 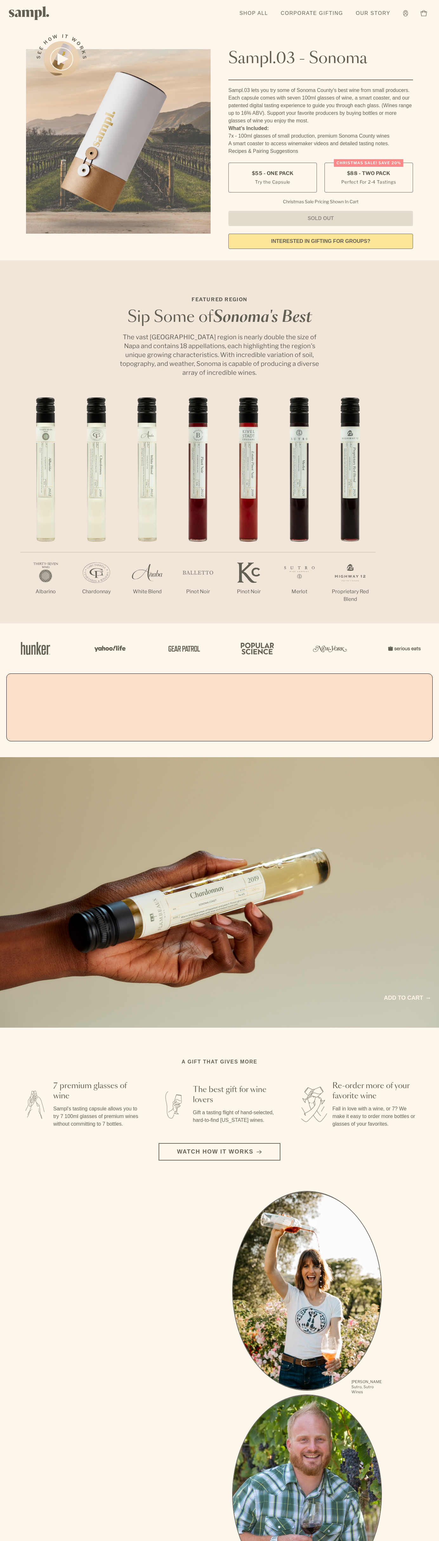 I want to click on em: Sonoma's Best, so click(x=262, y=317).